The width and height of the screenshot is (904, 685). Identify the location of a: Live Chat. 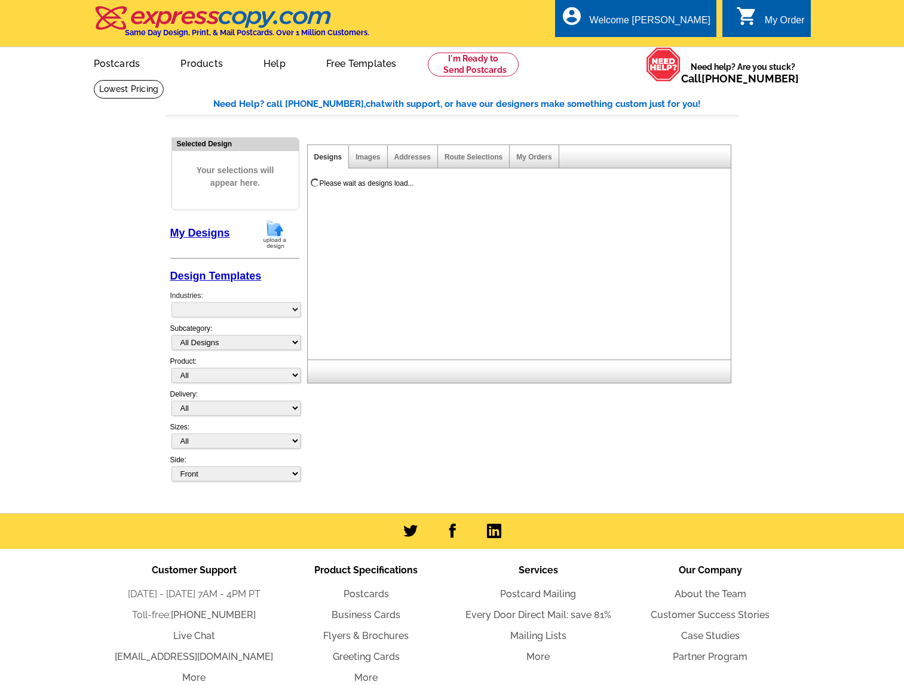
(194, 636).